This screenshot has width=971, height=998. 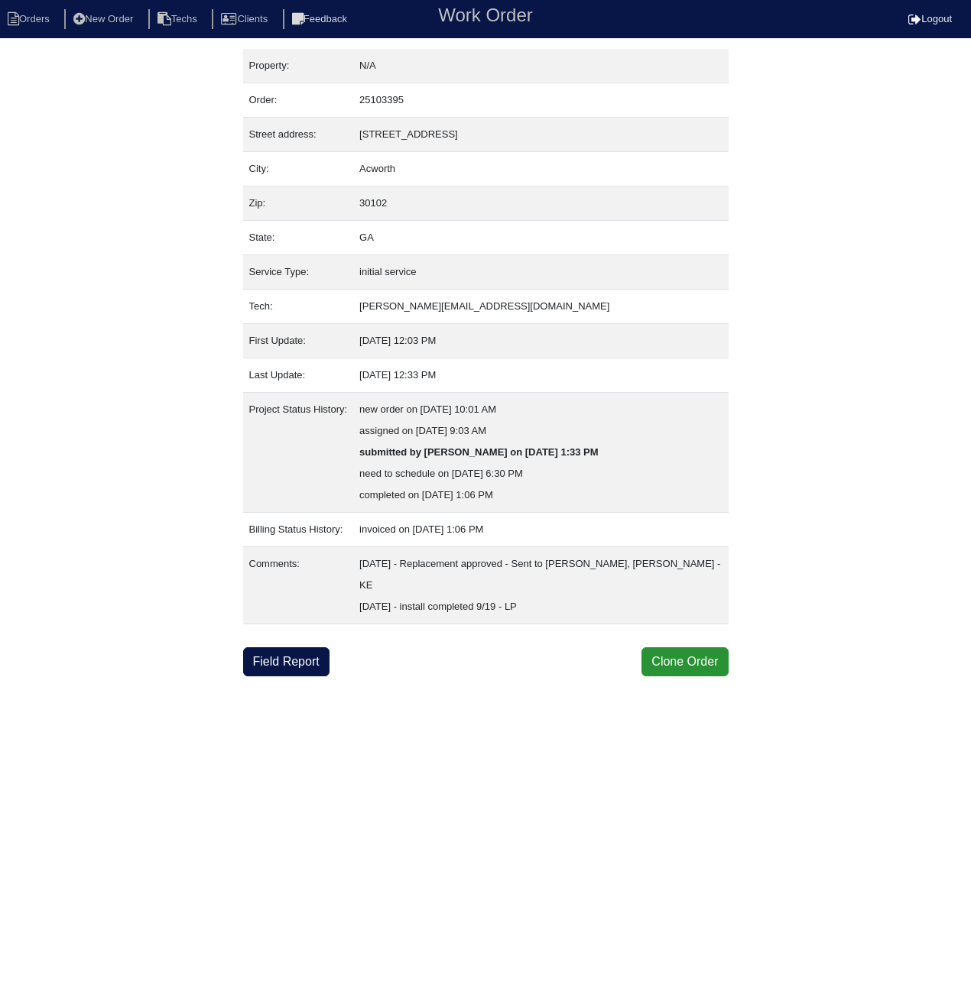 What do you see at coordinates (245, 18) in the screenshot?
I see `a: Clients` at bounding box center [245, 18].